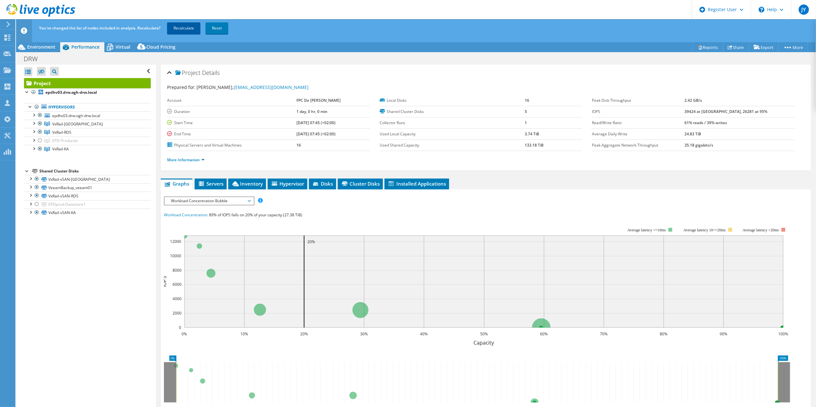 This screenshot has width=816, height=407. Describe the element at coordinates (62, 132) in the screenshot. I see `span: VxRail-RDS` at that location.